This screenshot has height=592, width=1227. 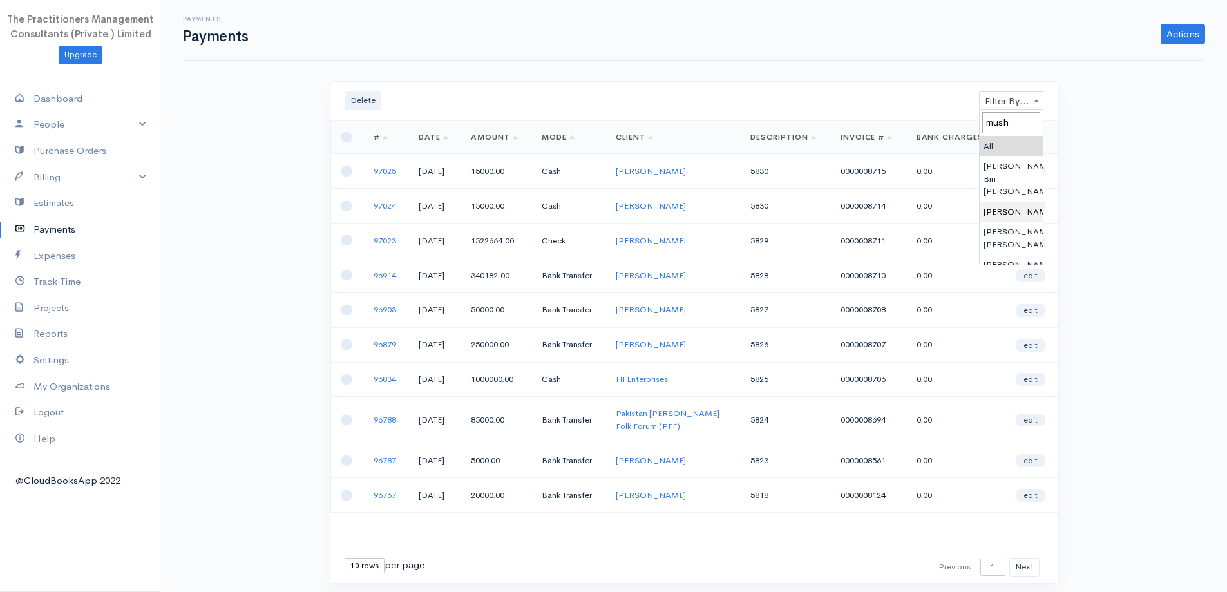 I want to click on td: 0000008561, so click(x=868, y=460).